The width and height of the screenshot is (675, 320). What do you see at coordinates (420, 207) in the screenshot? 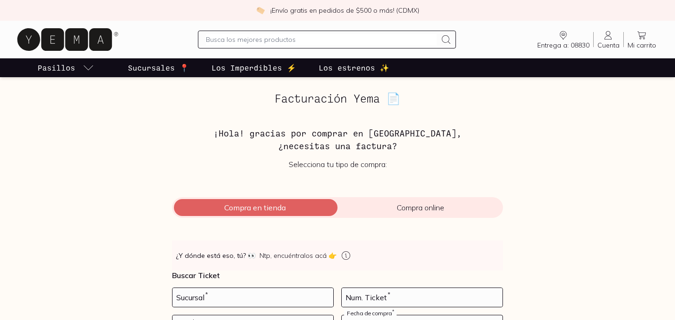
I see `span: Compra online` at bounding box center [420, 207].